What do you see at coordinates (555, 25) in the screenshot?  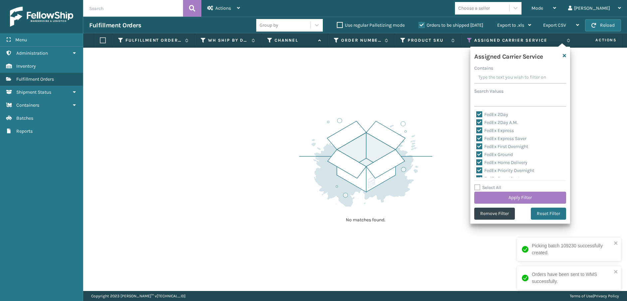 I see `span: Export CSV` at bounding box center [555, 25].